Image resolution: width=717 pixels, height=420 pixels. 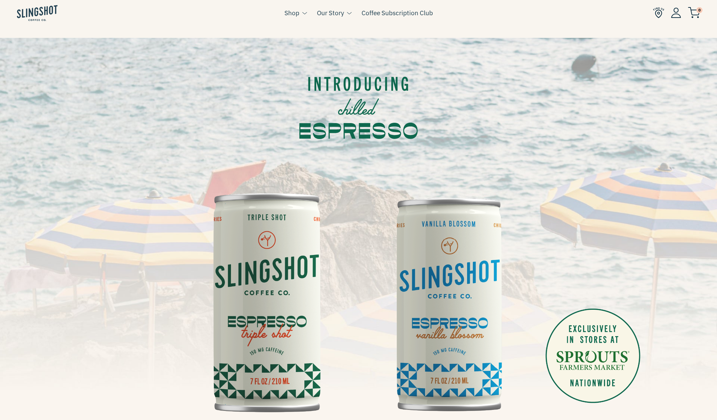 What do you see at coordinates (659, 13) in the screenshot?
I see `img: Find Us` at bounding box center [659, 13].